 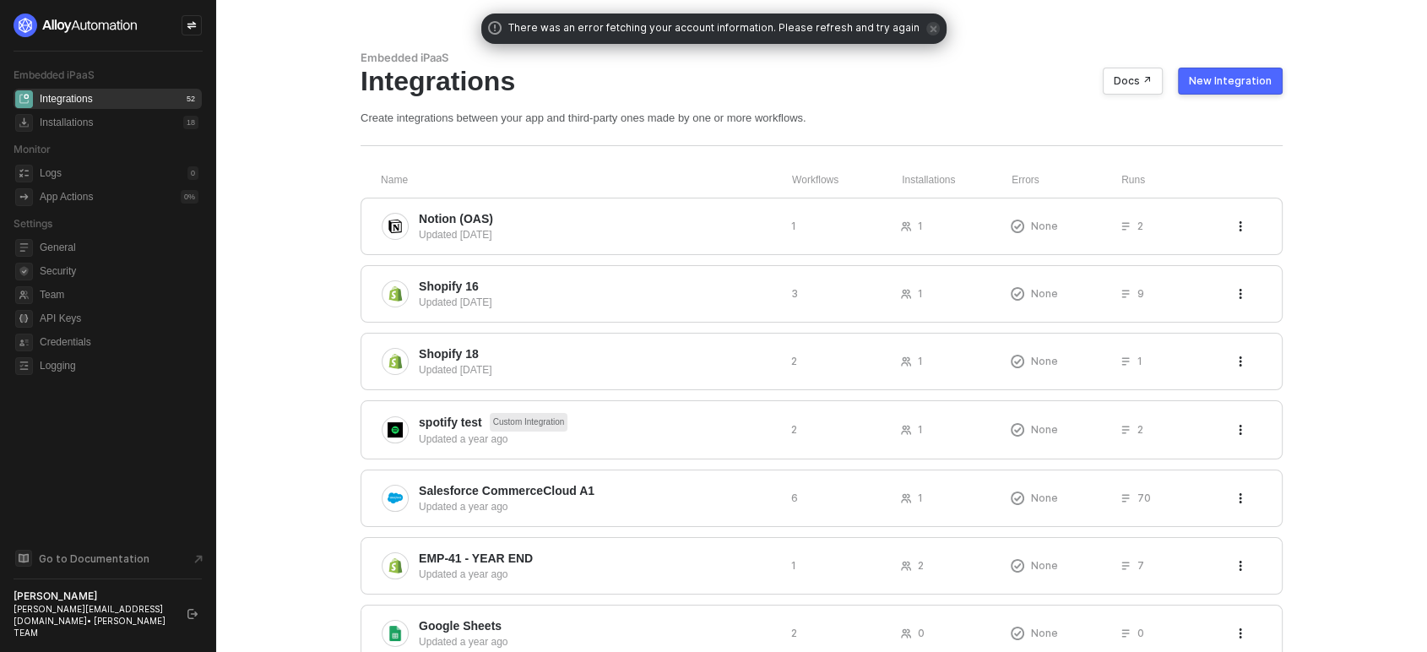 What do you see at coordinates (94, 558) in the screenshot?
I see `span: Go to Documentation` at bounding box center [94, 558].